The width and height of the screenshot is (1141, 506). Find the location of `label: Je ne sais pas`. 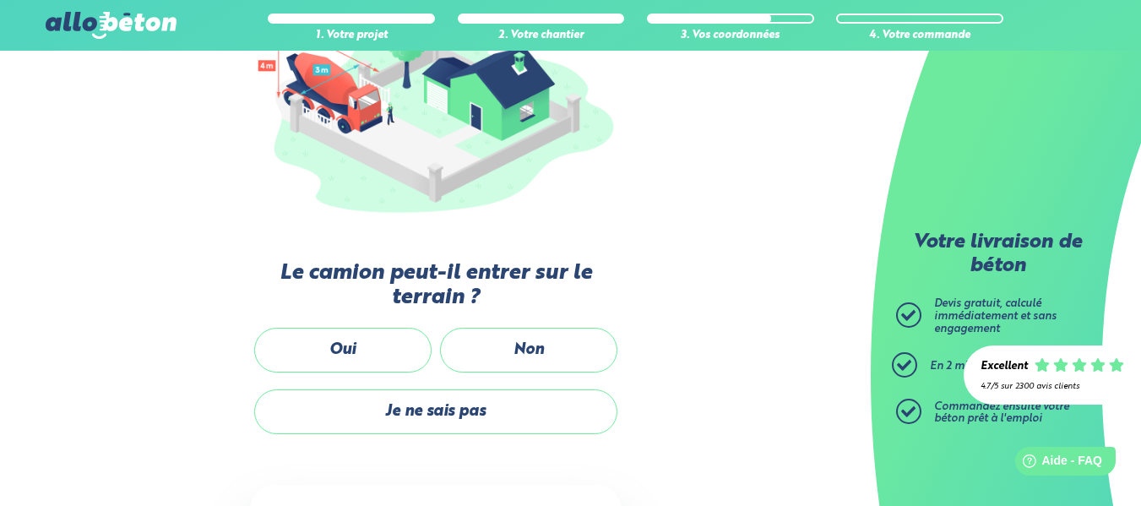

label: Je ne sais pas is located at coordinates (436, 411).